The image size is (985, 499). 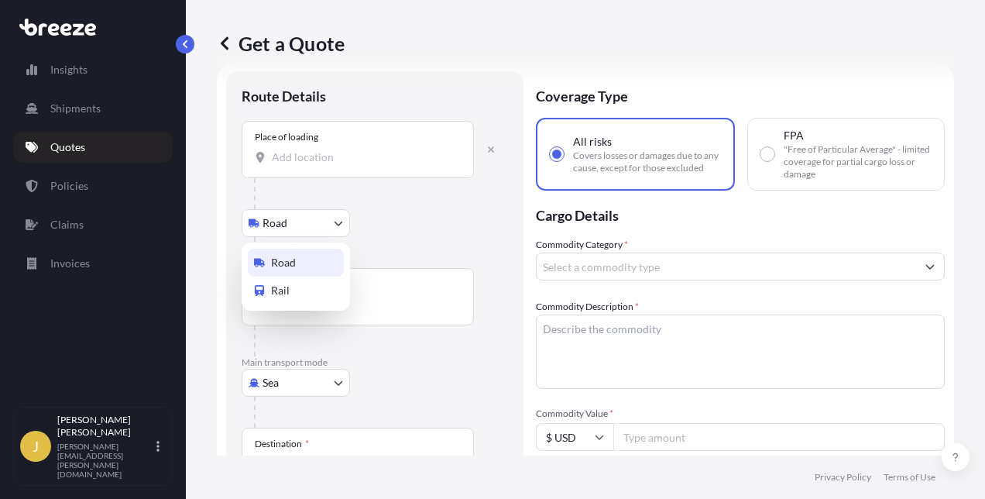 I want to click on span: Road, so click(x=284, y=263).